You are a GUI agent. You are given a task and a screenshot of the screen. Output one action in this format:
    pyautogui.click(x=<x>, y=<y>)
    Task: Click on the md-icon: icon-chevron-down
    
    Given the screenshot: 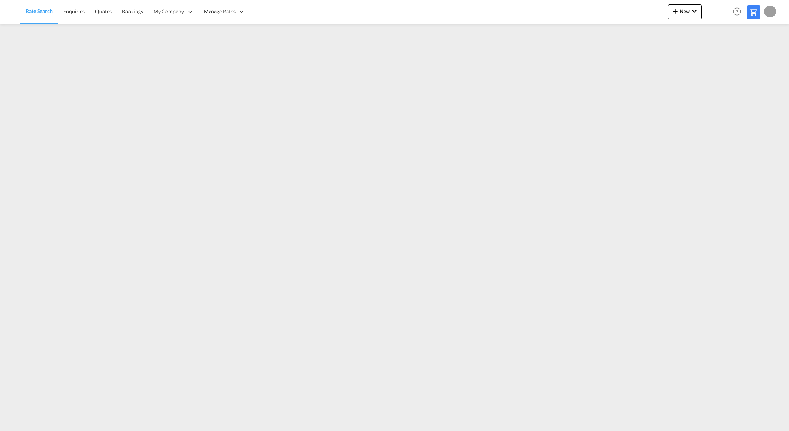 What is the action you would take?
    pyautogui.click(x=694, y=11)
    